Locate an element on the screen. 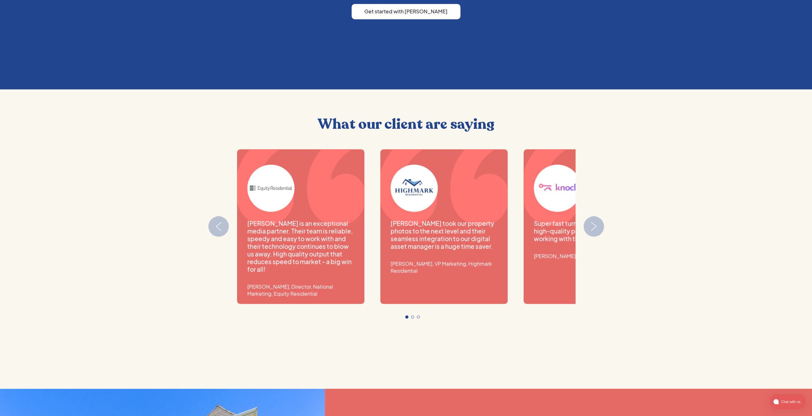 The image size is (812, 416). button: Go to last slide is located at coordinates (219, 227).